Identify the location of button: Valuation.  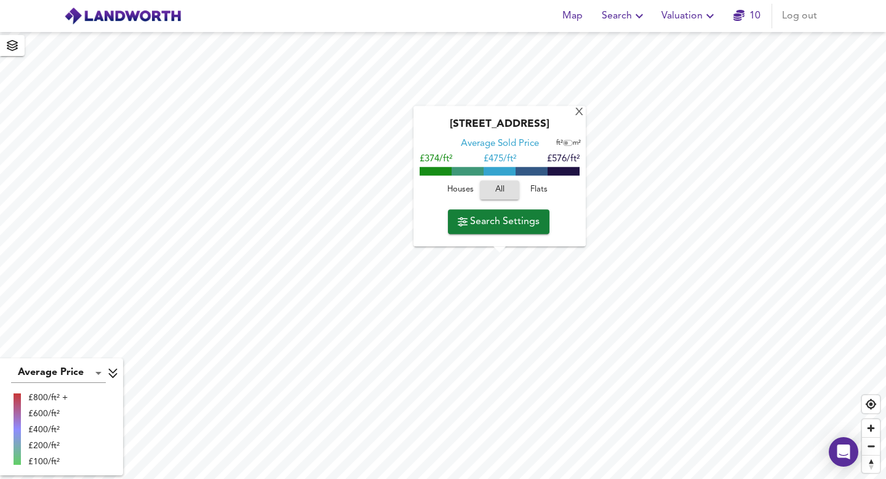
(689, 16).